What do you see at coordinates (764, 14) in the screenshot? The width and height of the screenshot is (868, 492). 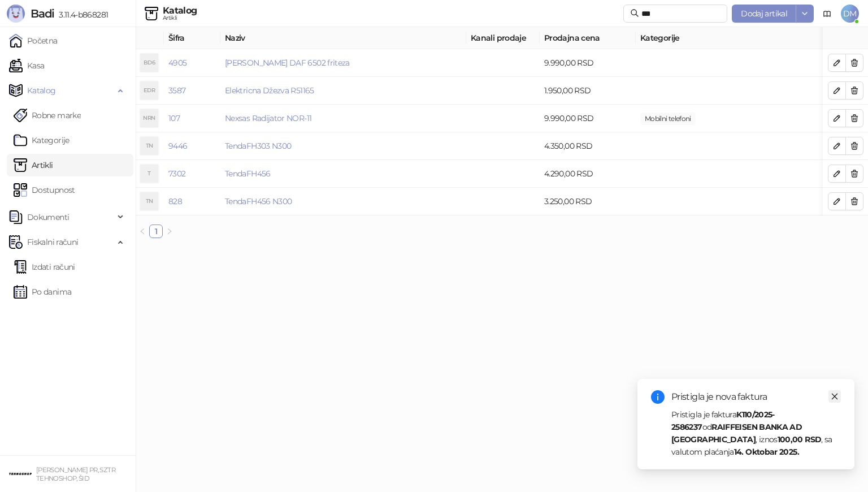 I see `span: Dodaj artikal` at bounding box center [764, 14].